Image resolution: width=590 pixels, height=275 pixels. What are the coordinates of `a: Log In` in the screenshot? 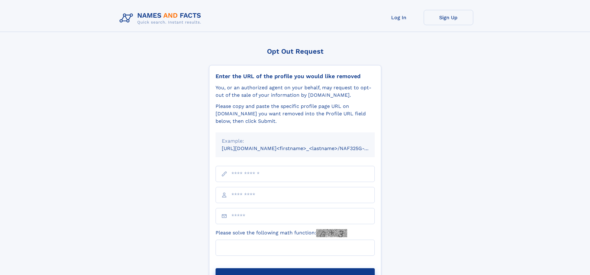 It's located at (399, 17).